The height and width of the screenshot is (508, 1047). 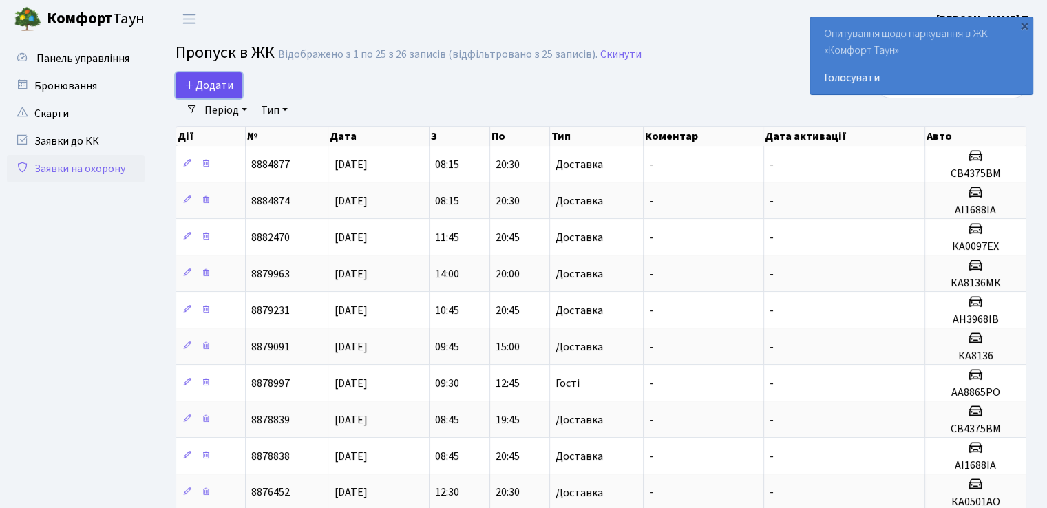 What do you see at coordinates (271, 457) in the screenshot?
I see `span: 8878838` at bounding box center [271, 457].